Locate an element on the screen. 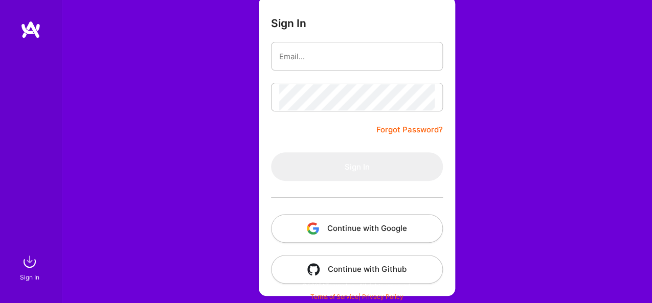  input: Email... is located at coordinates (357, 56).